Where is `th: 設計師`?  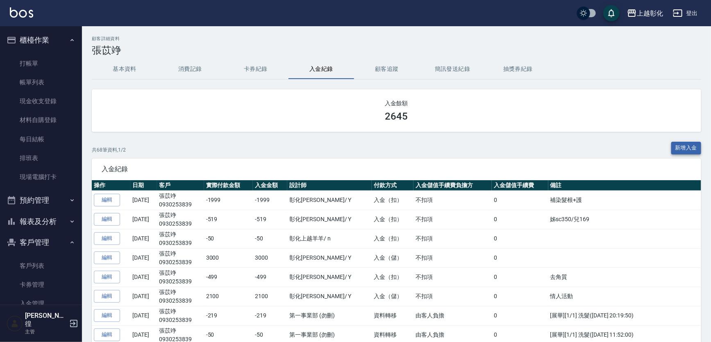
th: 設計師 is located at coordinates (330, 186).